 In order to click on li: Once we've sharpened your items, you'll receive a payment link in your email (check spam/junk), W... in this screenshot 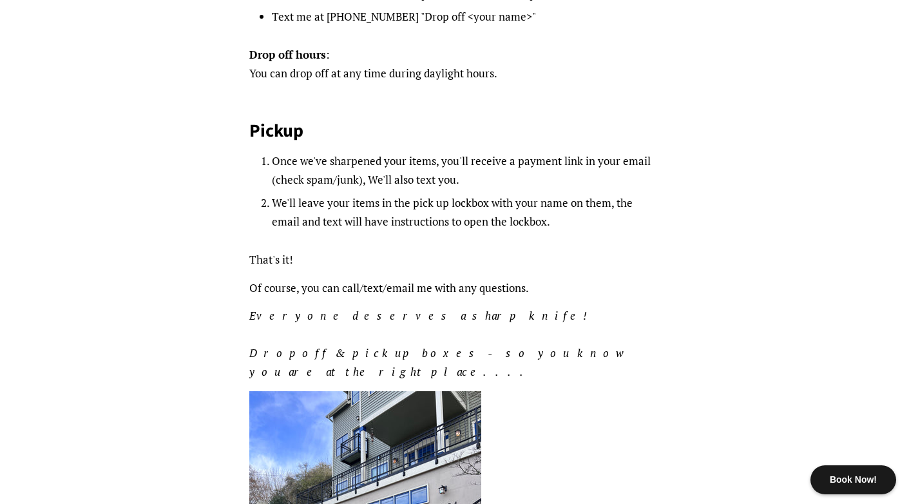, I will do `click(466, 171)`.